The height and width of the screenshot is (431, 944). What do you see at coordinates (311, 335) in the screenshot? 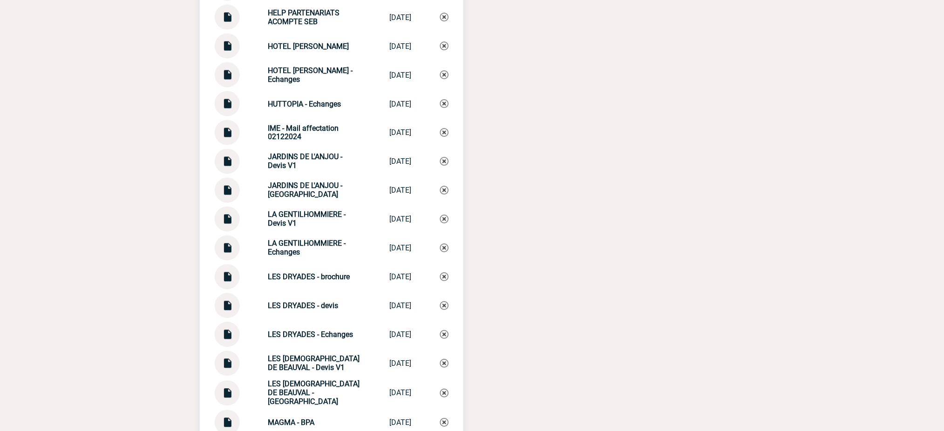
I see `strong: LES DRYADES - Echanges` at bounding box center [311, 335].